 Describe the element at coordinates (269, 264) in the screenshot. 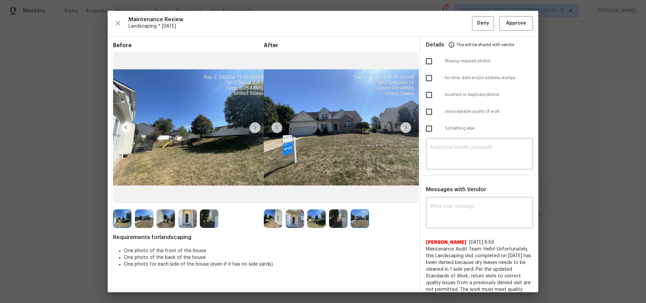

I see `li: One photo for each side of the house (even if it has no side yards)` at that location.